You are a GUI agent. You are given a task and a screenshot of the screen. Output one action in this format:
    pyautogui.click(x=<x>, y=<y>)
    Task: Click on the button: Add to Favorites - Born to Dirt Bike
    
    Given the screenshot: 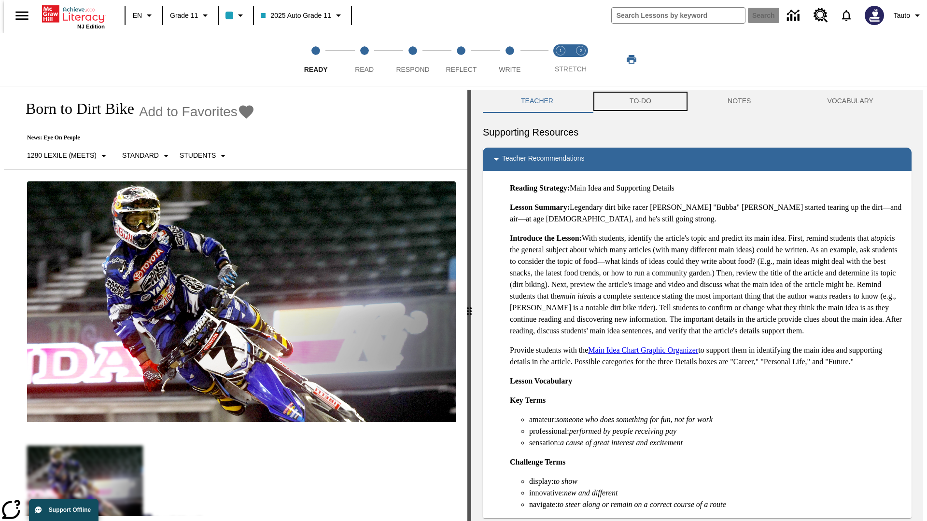 What is the action you would take?
    pyautogui.click(x=197, y=111)
    